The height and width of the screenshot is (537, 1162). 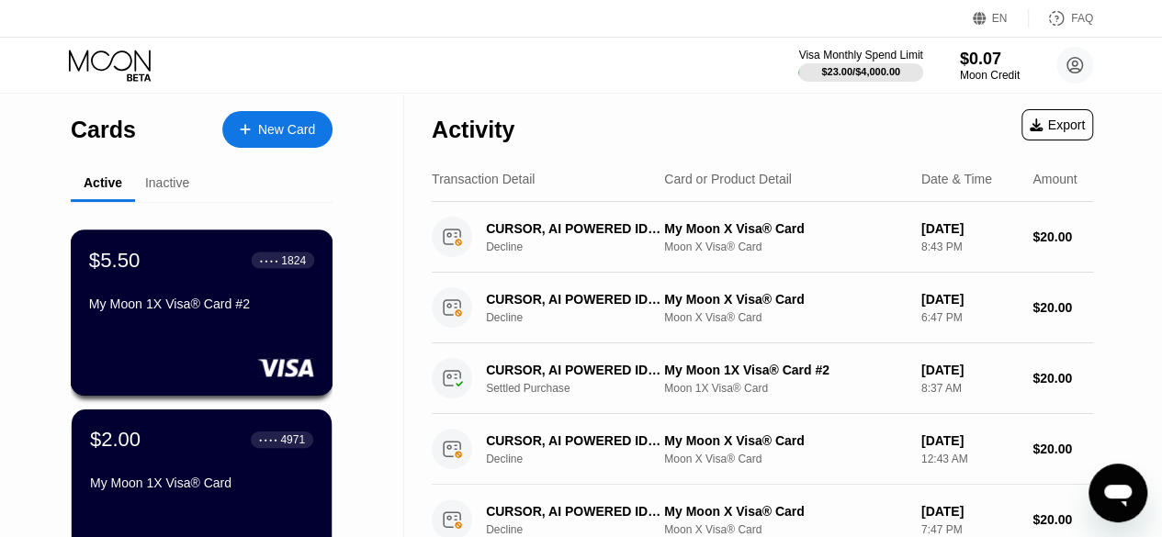 What do you see at coordinates (583, 389) in the screenshot?
I see `div: Settled Purchase` at bounding box center [583, 389].